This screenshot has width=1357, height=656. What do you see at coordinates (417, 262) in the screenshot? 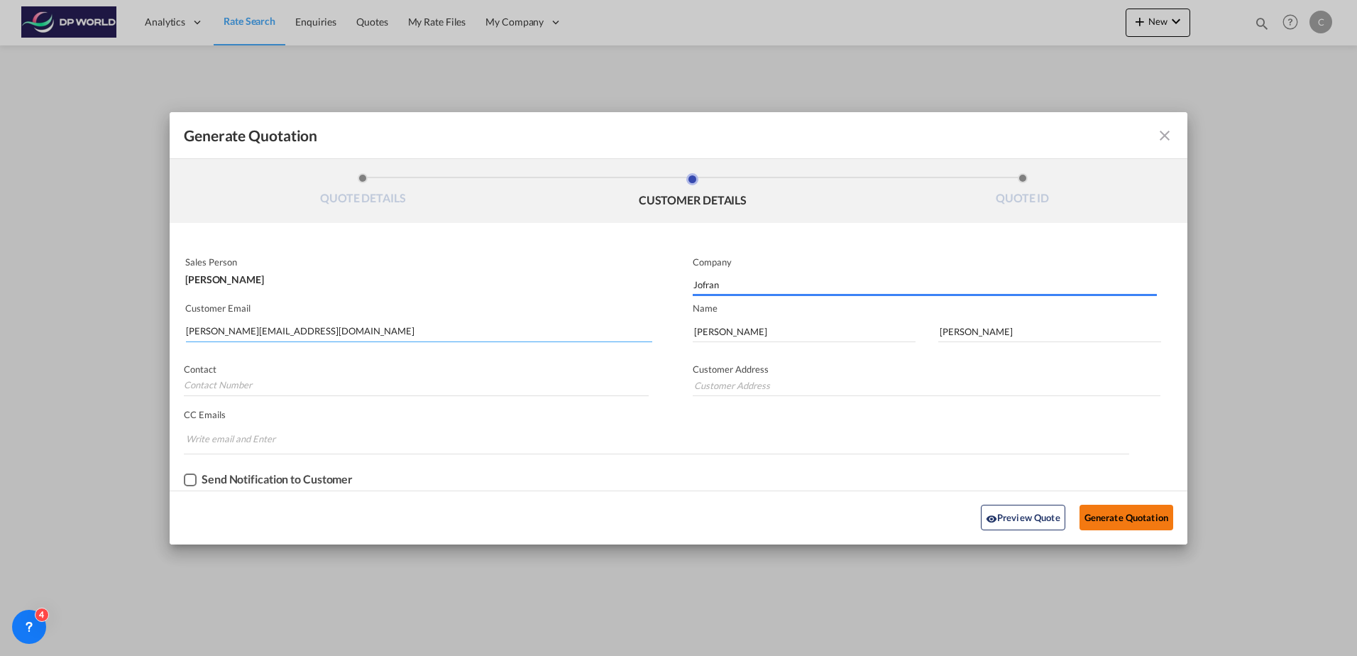
I see `p: Sales Person` at bounding box center [417, 262].